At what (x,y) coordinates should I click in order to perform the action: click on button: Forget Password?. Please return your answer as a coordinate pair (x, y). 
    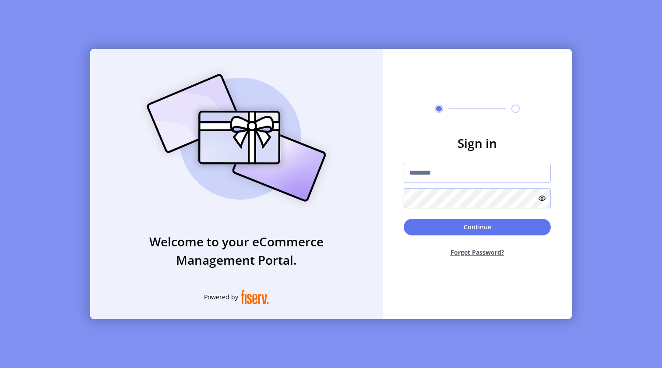
    Looking at the image, I should click on (478, 252).